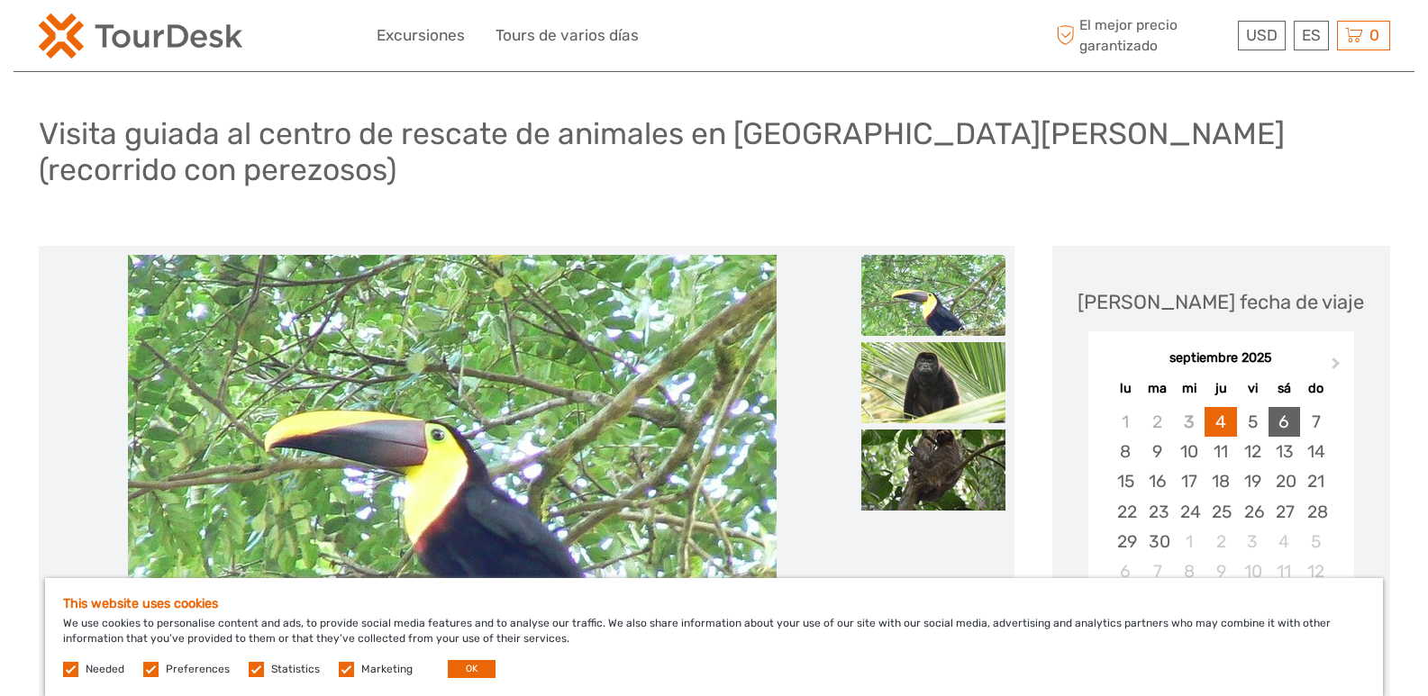 The image size is (1428, 696). Describe the element at coordinates (1315, 422) in the screenshot. I see `div: Choose domingo, 7 de septiembre de 2025` at that location.